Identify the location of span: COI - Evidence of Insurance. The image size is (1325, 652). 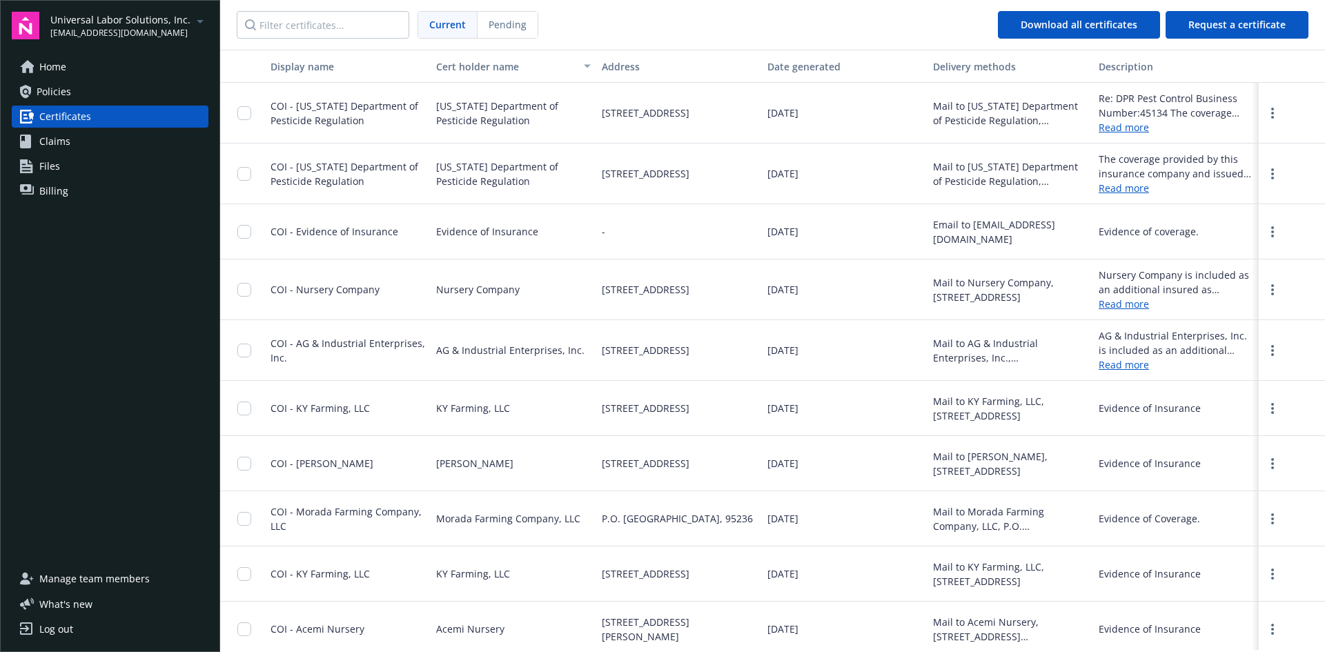
(334, 231).